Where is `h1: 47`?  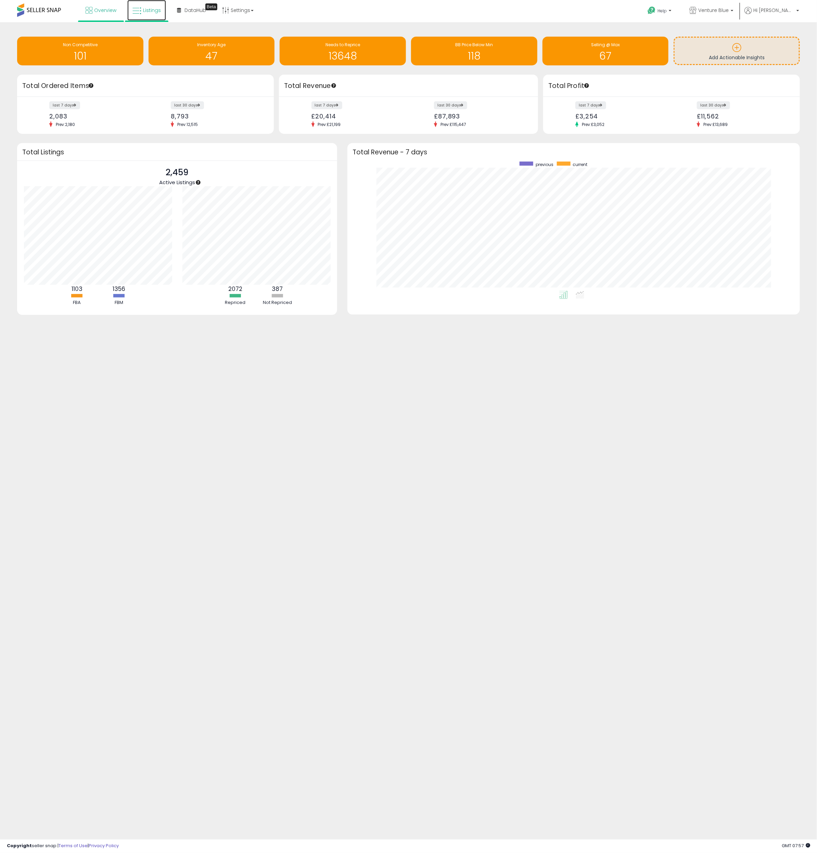 h1: 47 is located at coordinates (212, 56).